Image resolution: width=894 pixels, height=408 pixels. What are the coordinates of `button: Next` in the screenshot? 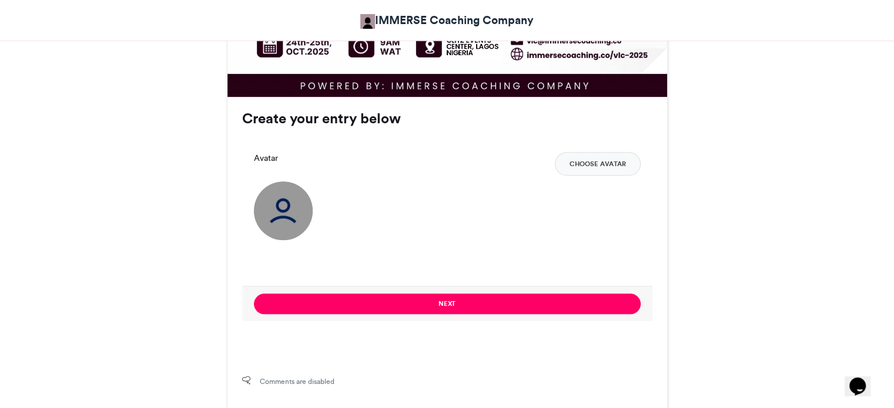 It's located at (447, 304).